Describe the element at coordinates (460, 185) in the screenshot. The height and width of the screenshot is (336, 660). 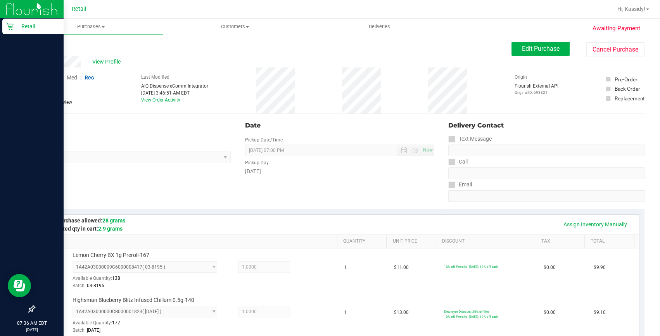
I see `label: Email` at that location.